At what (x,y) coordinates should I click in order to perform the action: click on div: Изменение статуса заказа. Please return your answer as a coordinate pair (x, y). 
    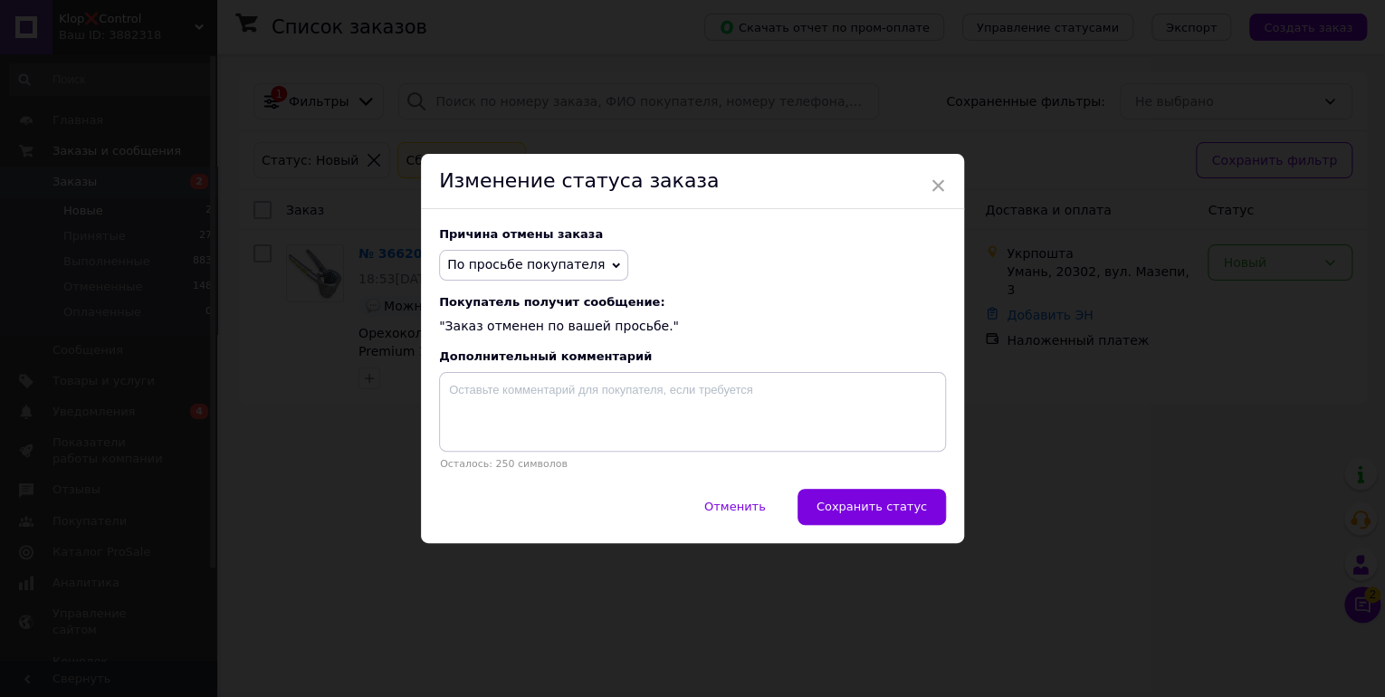
    Looking at the image, I should click on (692, 181).